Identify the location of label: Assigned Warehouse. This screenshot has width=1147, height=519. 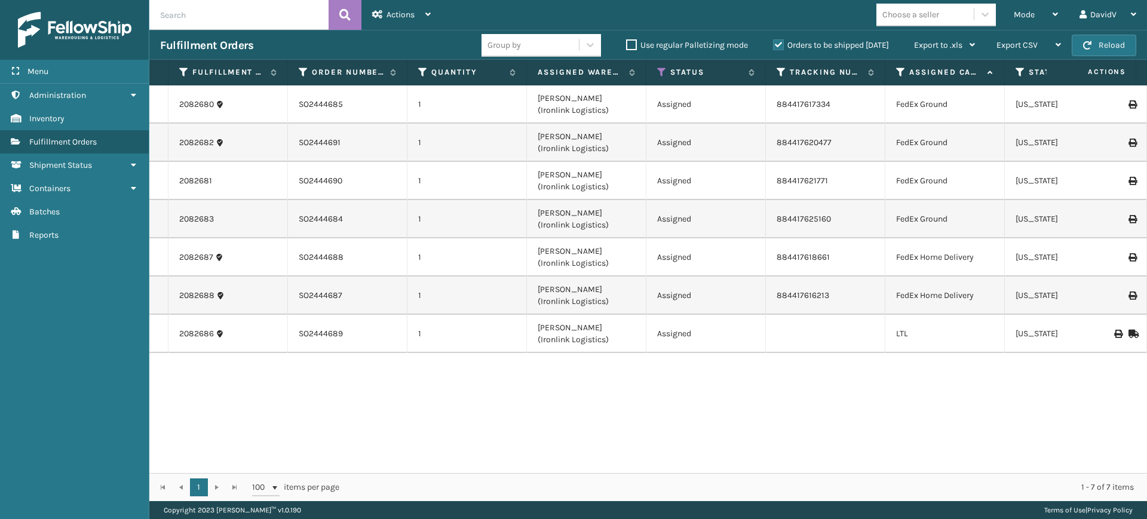
(580, 72).